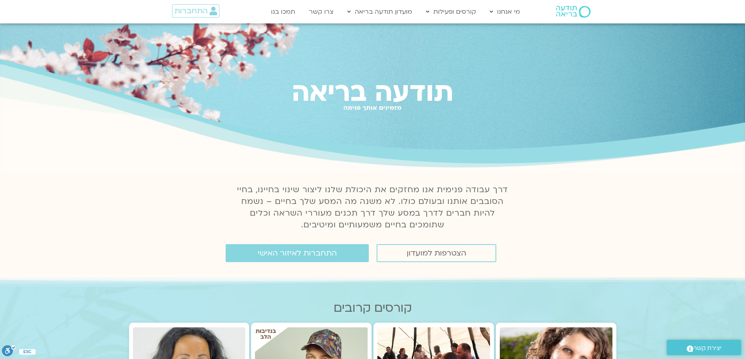  Describe the element at coordinates (191, 11) in the screenshot. I see `span: התחברות` at that location.